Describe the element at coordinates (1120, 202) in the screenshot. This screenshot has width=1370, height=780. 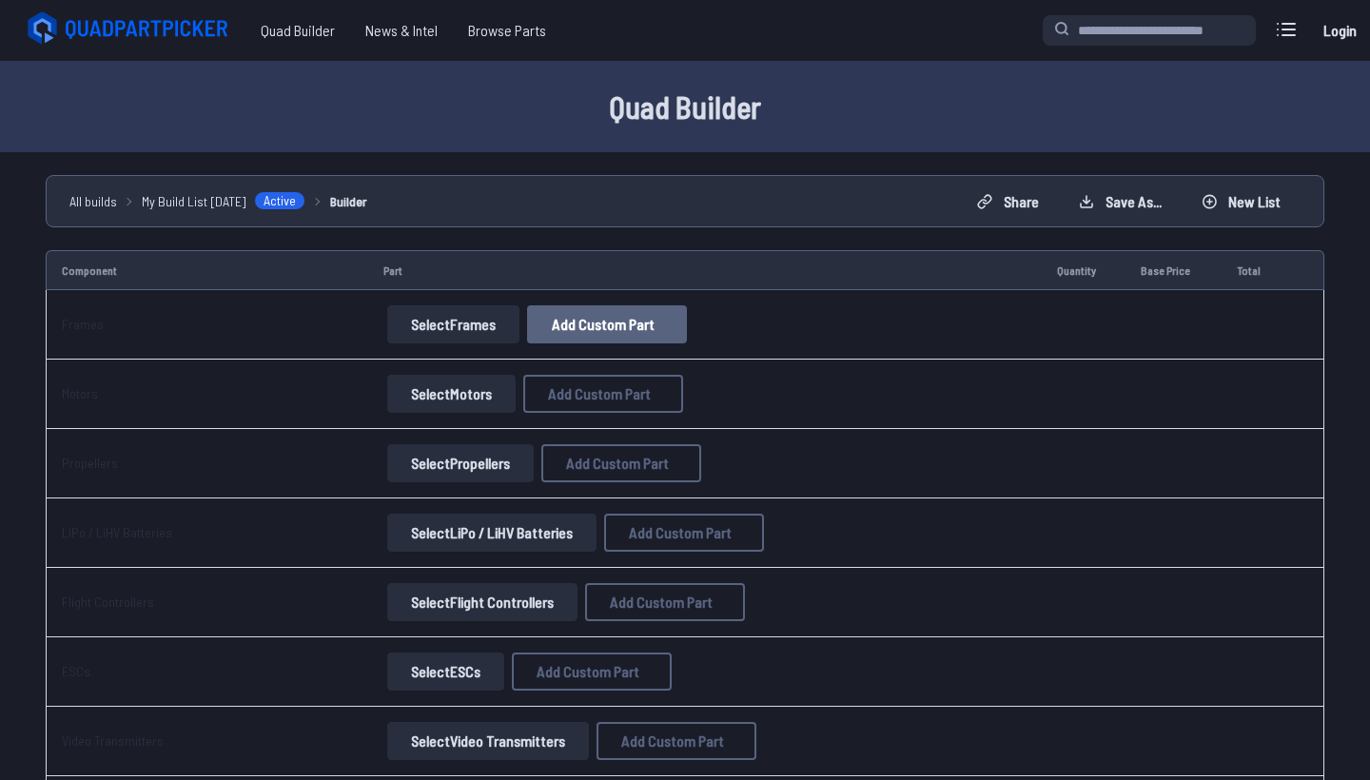
I see `button: Save as...` at that location.